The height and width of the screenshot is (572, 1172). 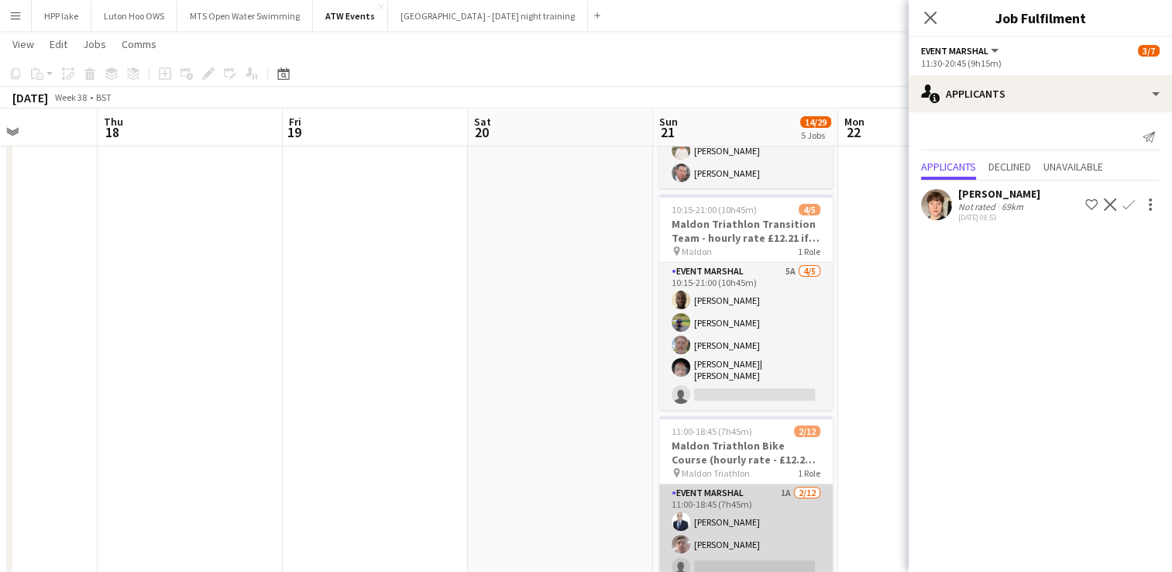 What do you see at coordinates (94, 44) in the screenshot?
I see `span: Jobs` at bounding box center [94, 44].